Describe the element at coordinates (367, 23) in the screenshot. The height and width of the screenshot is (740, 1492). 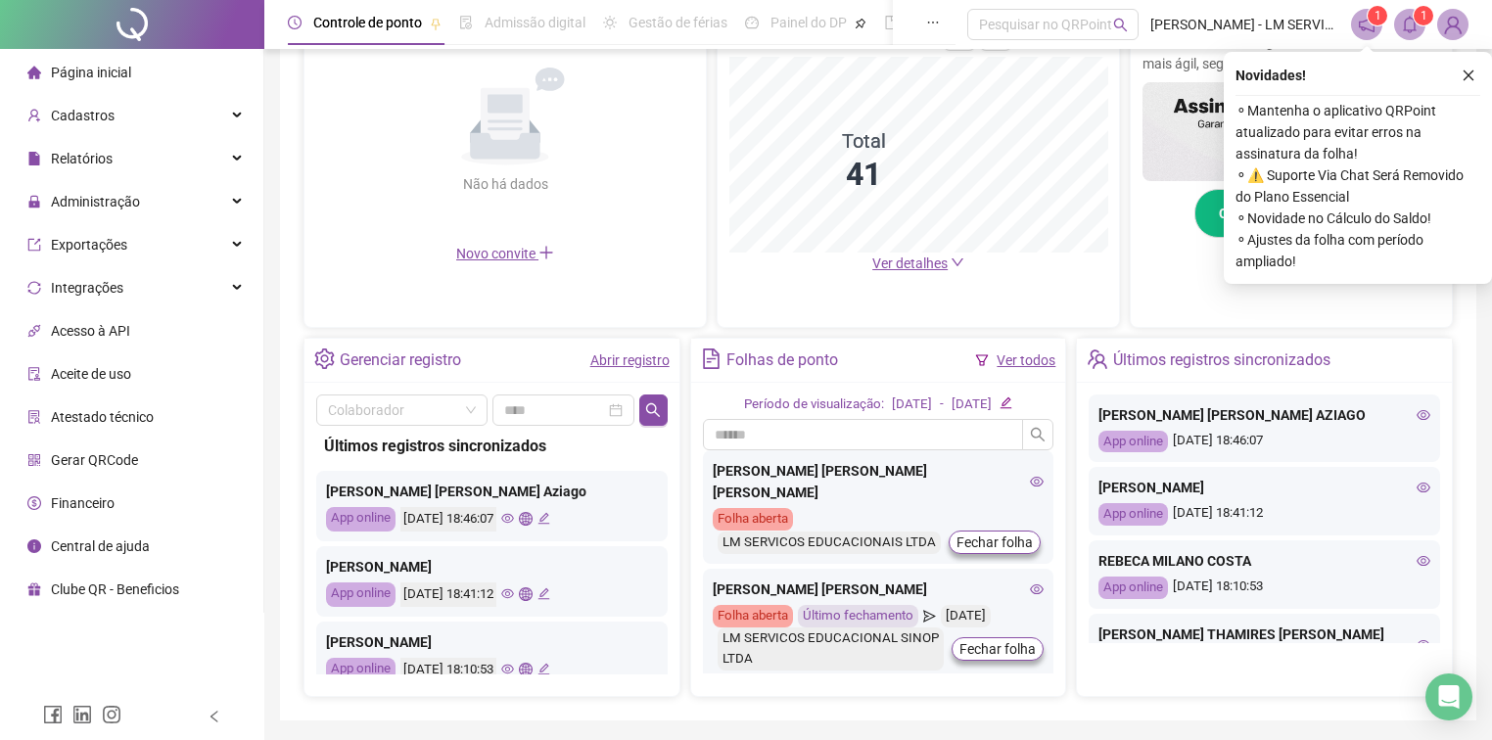
I see `span: Controle de ponto` at that location.